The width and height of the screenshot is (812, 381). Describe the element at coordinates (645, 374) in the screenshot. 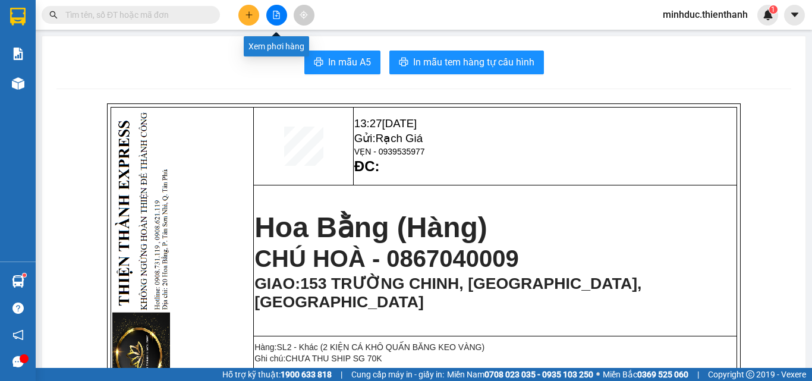

I see `span: Miền Bắc` at that location.